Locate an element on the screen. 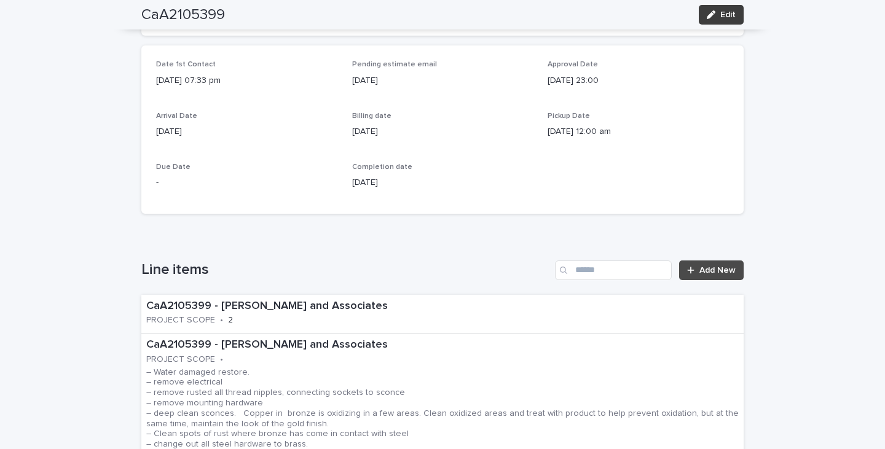 The image size is (885, 449). span: Pending estimate email is located at coordinates (395, 65).